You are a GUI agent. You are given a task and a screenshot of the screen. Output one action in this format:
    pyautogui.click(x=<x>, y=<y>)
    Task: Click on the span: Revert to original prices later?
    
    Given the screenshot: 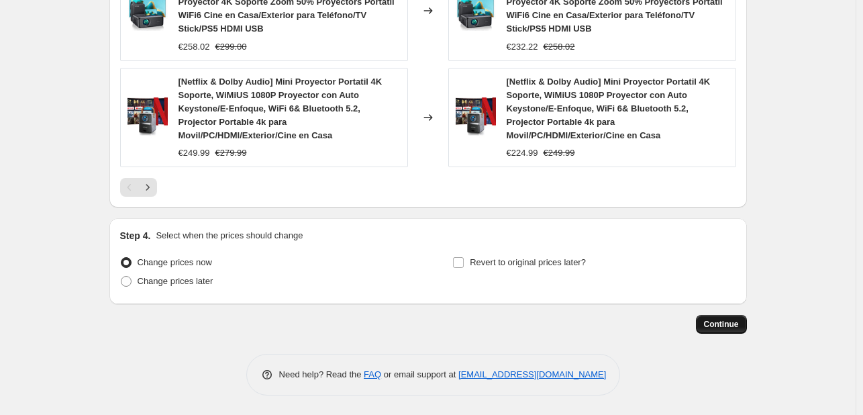 What is the action you would take?
    pyautogui.click(x=528, y=262)
    